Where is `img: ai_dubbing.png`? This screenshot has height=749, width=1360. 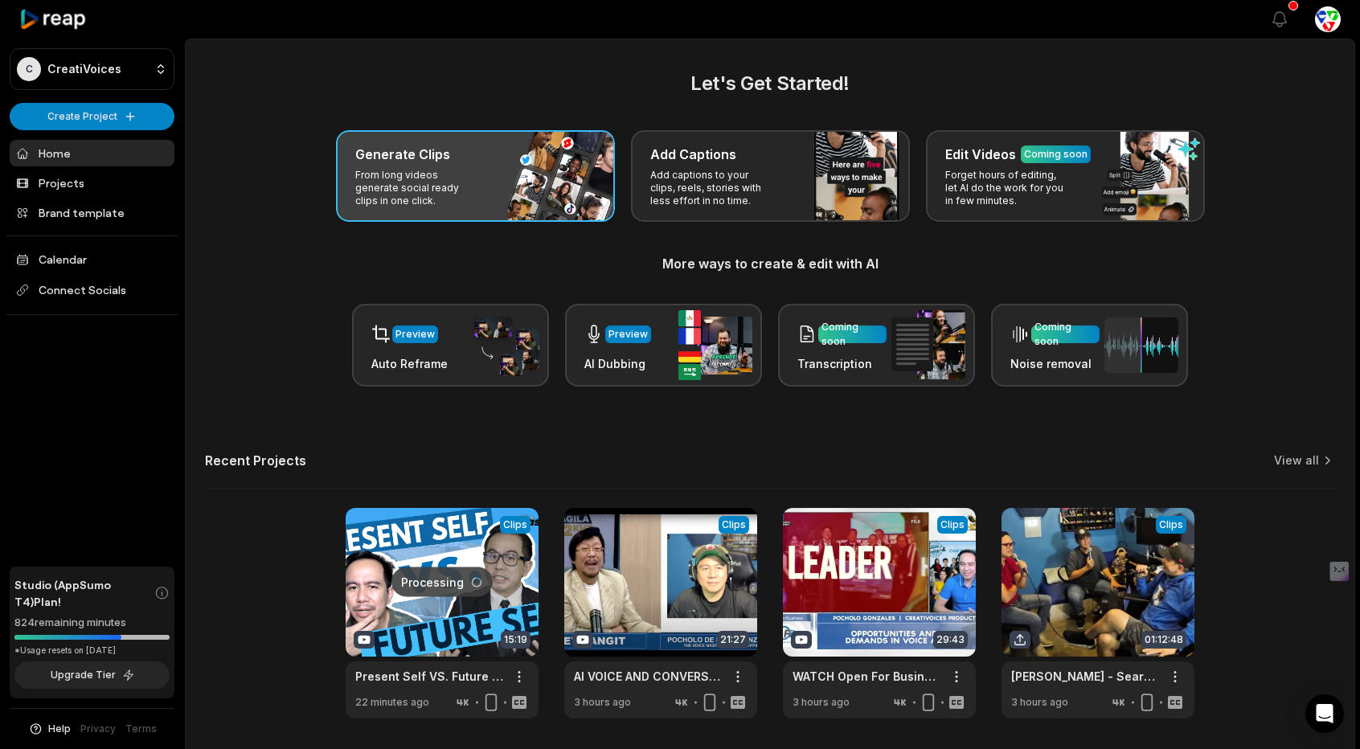
img: ai_dubbing.png is located at coordinates (715, 345).